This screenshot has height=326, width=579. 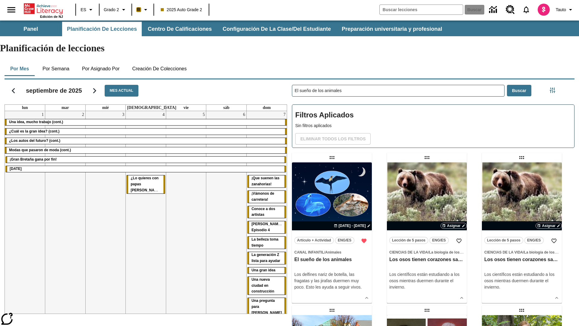 I want to click on div: Portada, so click(x=43, y=10).